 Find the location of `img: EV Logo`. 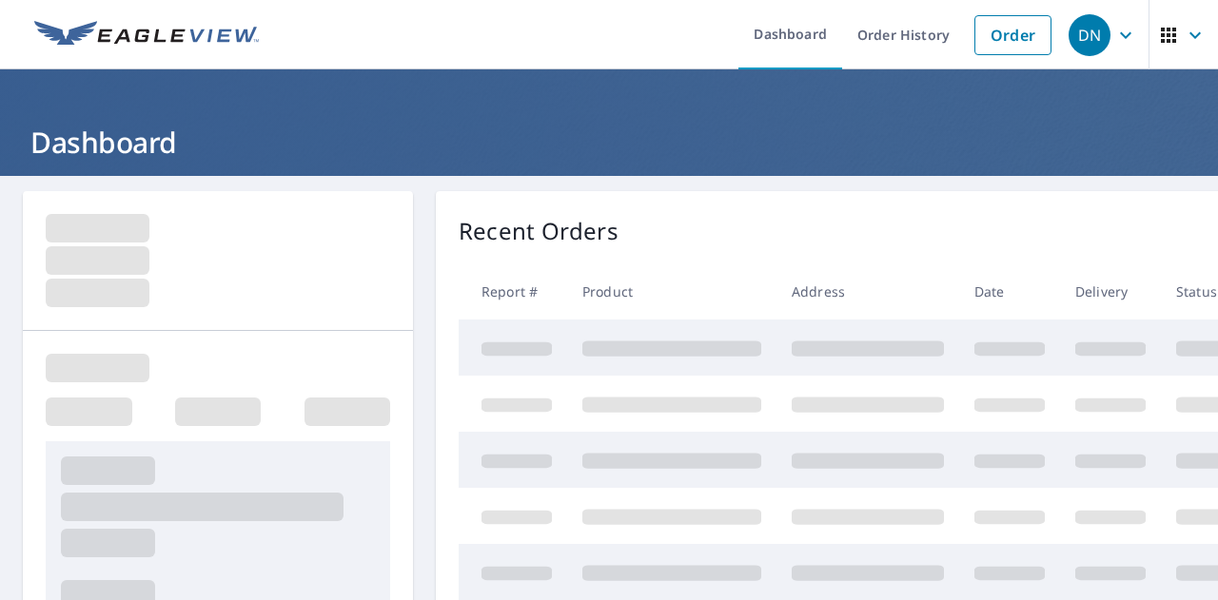

img: EV Logo is located at coordinates (146, 35).